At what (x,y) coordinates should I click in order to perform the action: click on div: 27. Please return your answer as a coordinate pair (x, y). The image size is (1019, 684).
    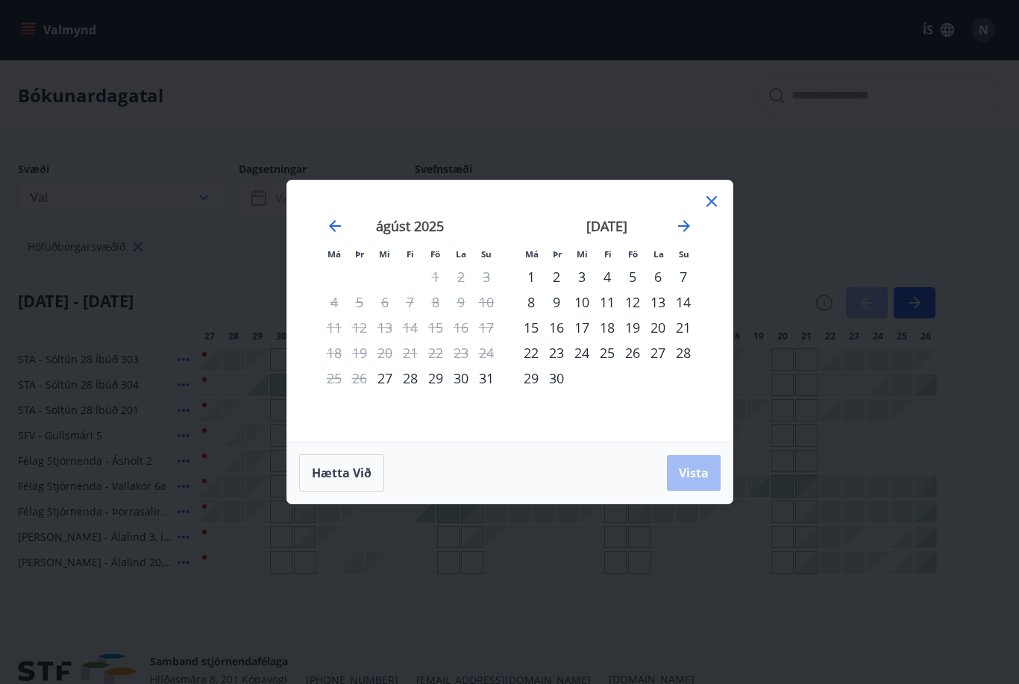
    Looking at the image, I should click on (658, 353).